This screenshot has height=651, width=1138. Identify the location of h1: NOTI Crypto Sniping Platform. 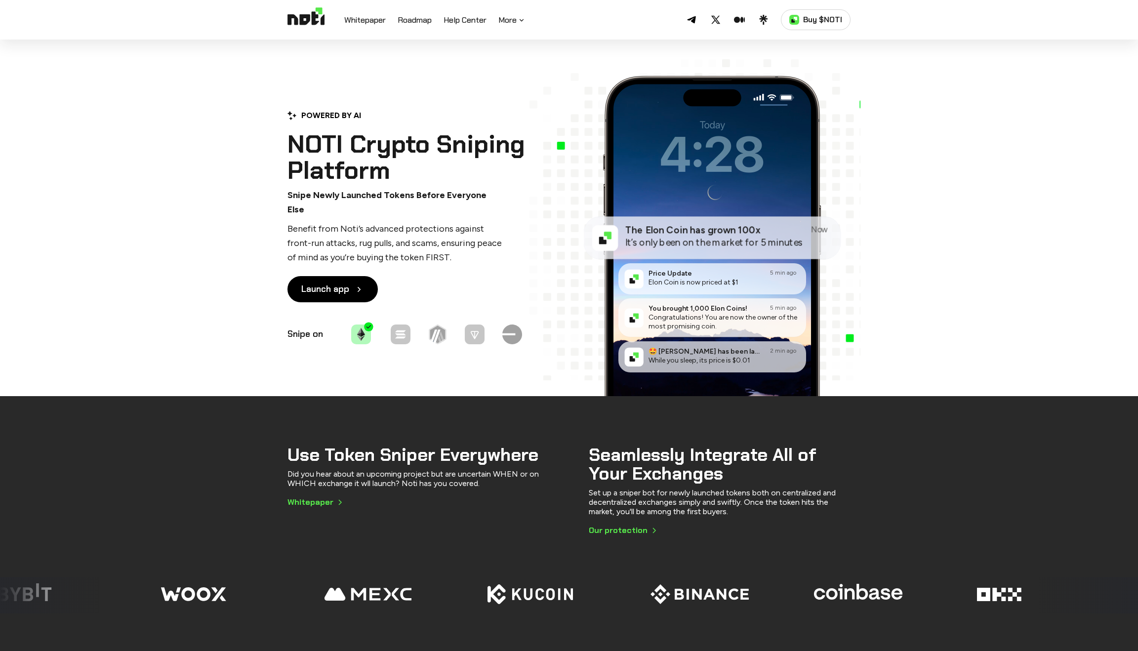
(414, 157).